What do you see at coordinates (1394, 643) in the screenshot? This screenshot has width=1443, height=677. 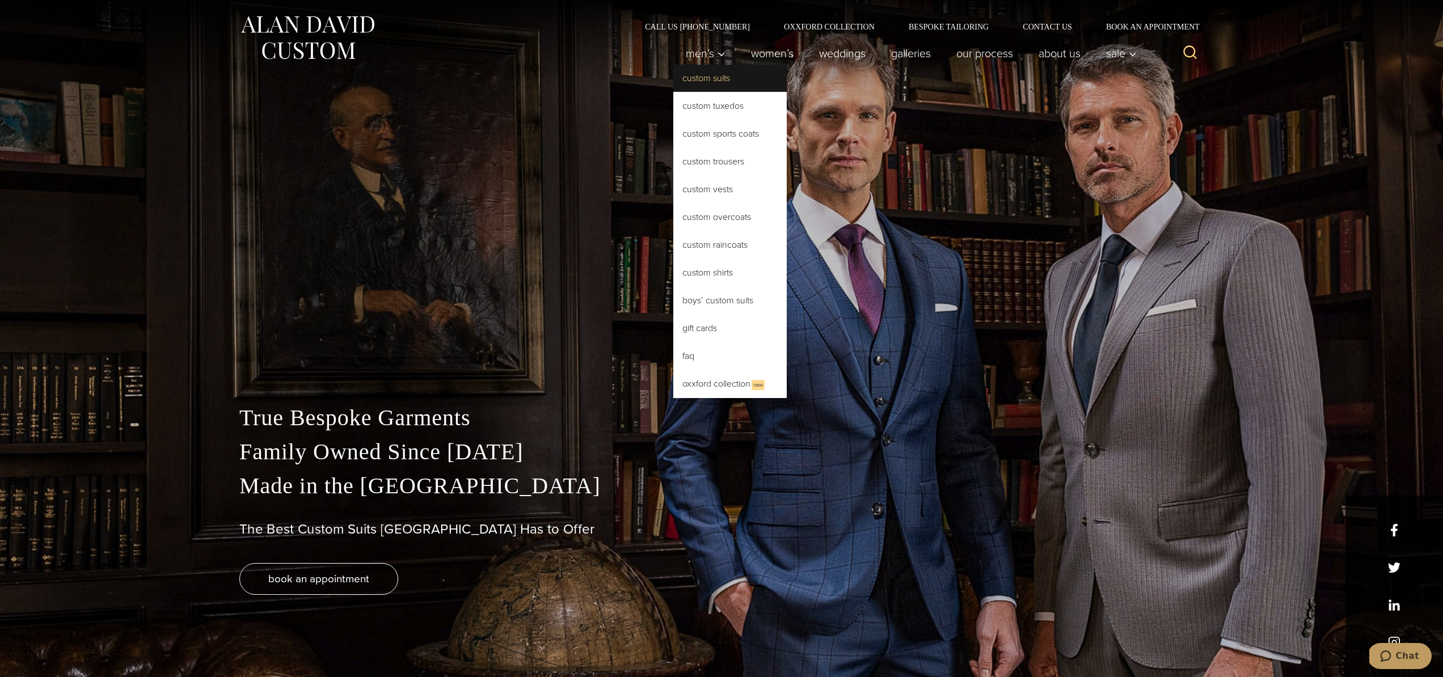 I see `a: instagram` at bounding box center [1394, 643].